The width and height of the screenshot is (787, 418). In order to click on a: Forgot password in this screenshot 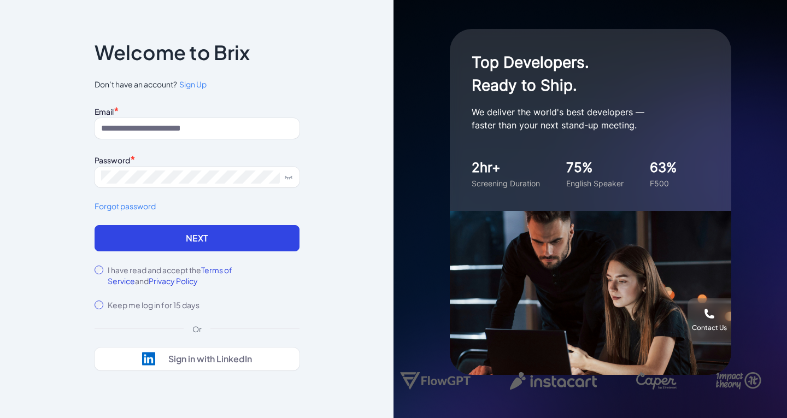, I will do `click(197, 206)`.